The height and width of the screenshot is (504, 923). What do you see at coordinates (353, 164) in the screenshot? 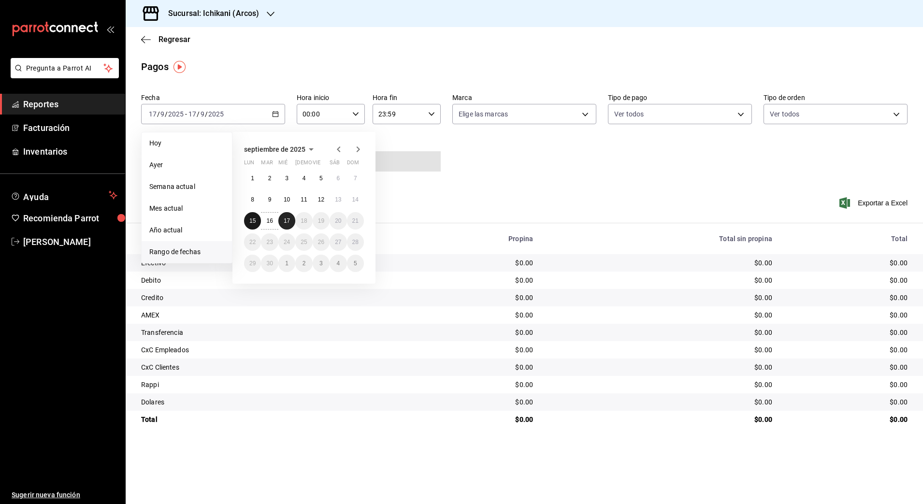
I see `abbr: domingo` at bounding box center [353, 164].